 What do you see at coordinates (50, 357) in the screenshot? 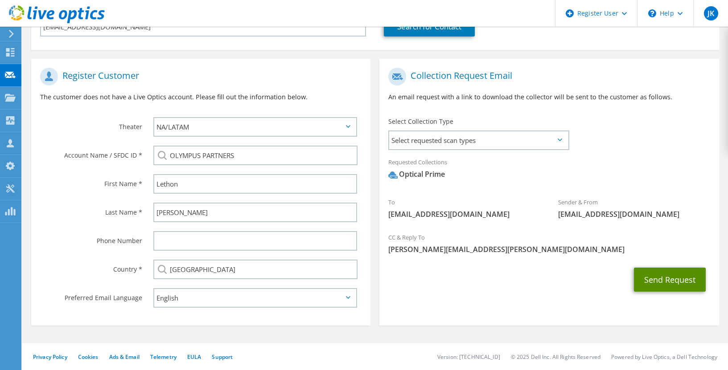
I see `a: Privacy Policy` at bounding box center [50, 357].